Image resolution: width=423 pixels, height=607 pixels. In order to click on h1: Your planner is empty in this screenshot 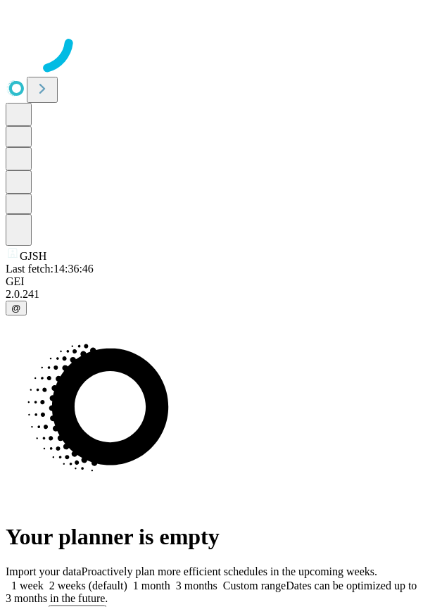, I will do `click(211, 537)`.